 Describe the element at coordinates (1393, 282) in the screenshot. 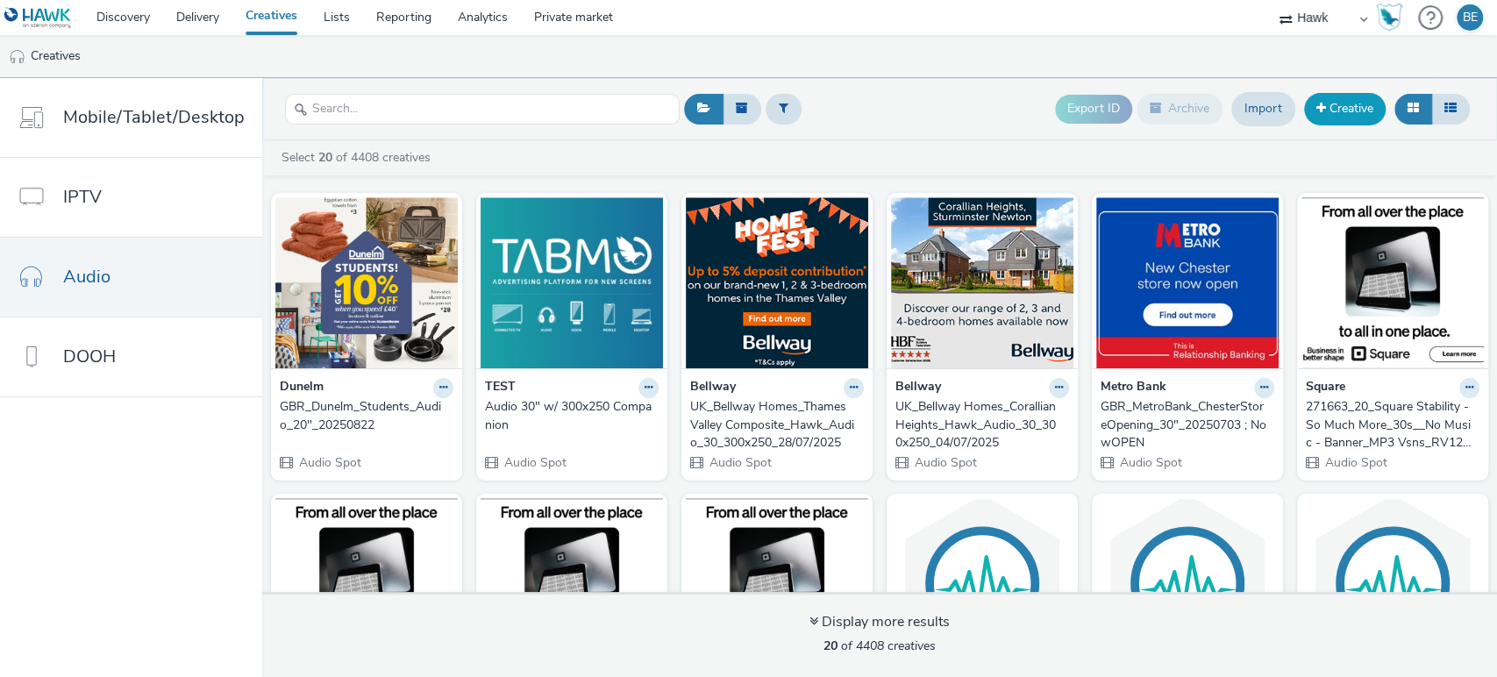

I see `img: 271663_20_Square Stability - So Much More_30s__No Music - Banner_MP3 Vsns_RV12157_20250702 visual` at that location.